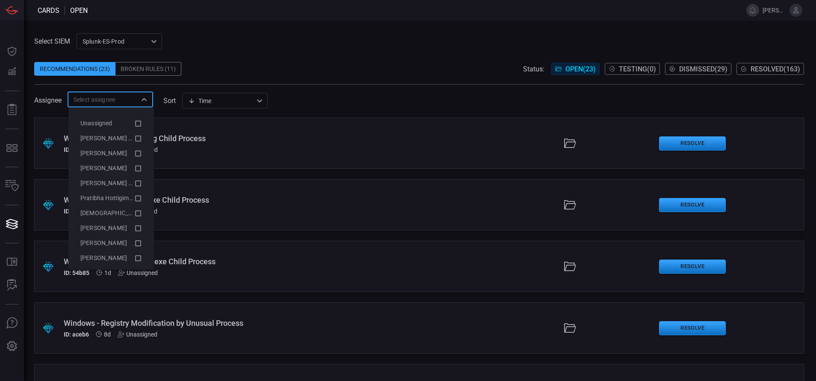 Image resolution: width=816 pixels, height=381 pixels. Describe the element at coordinates (111, 228) in the screenshot. I see `li: bob blake` at that location.